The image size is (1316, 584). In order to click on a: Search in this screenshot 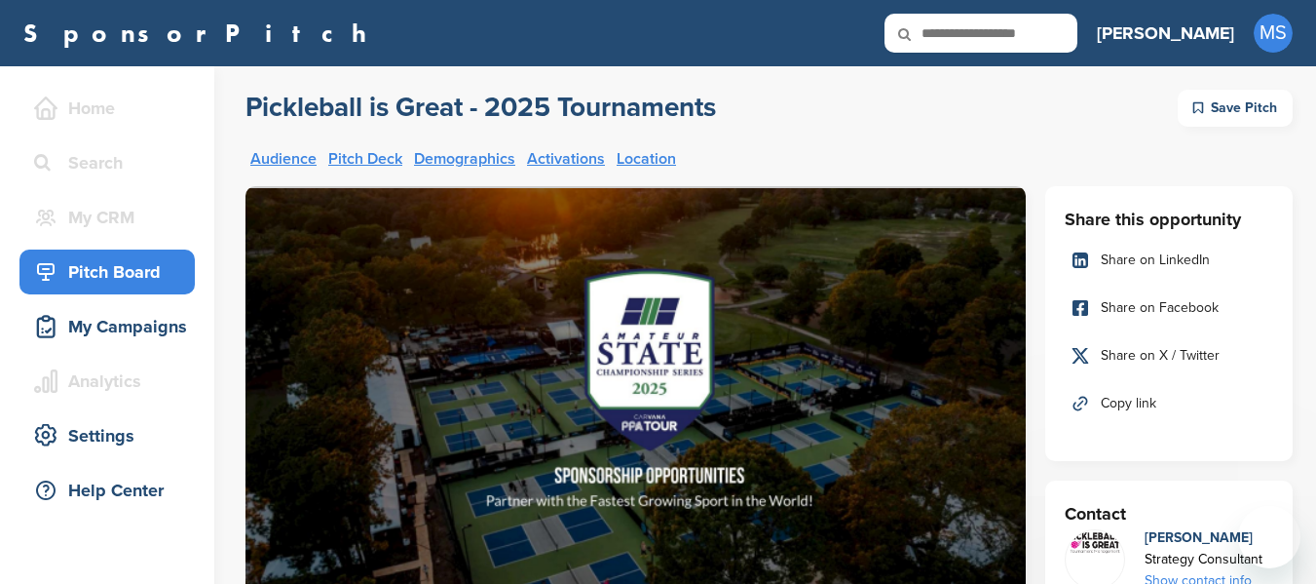, I will do `click(107, 163)`.